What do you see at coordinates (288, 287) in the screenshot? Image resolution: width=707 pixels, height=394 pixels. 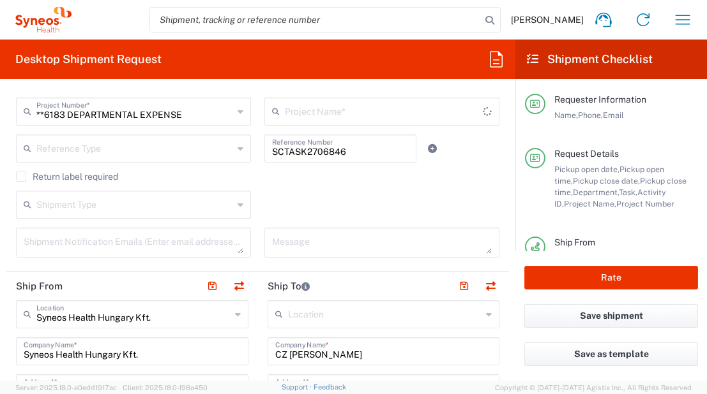 I see `h2: Ship To` at bounding box center [288, 287].